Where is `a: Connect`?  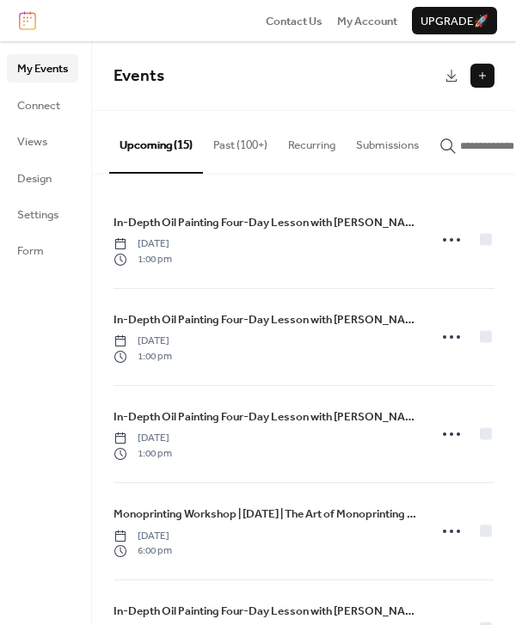 a: Connect is located at coordinates (42, 105).